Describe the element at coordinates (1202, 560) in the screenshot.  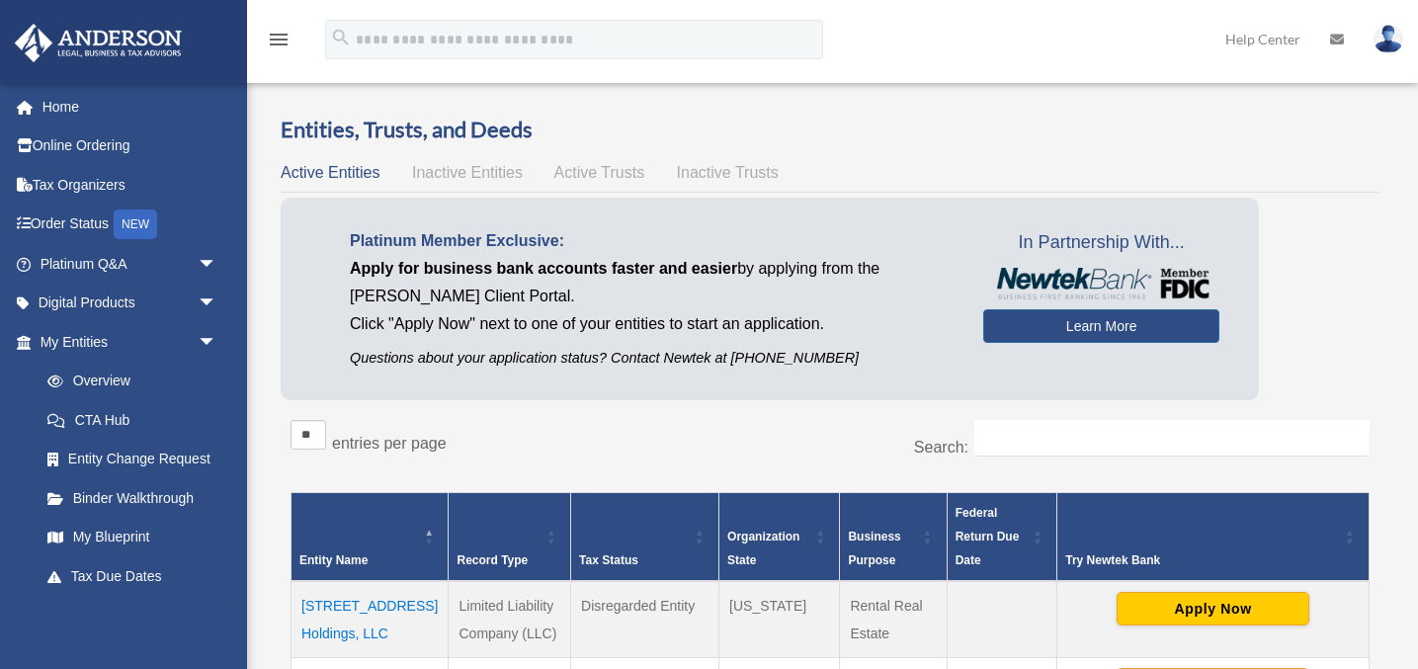
I see `span: Try Newtek Bank` at that location.